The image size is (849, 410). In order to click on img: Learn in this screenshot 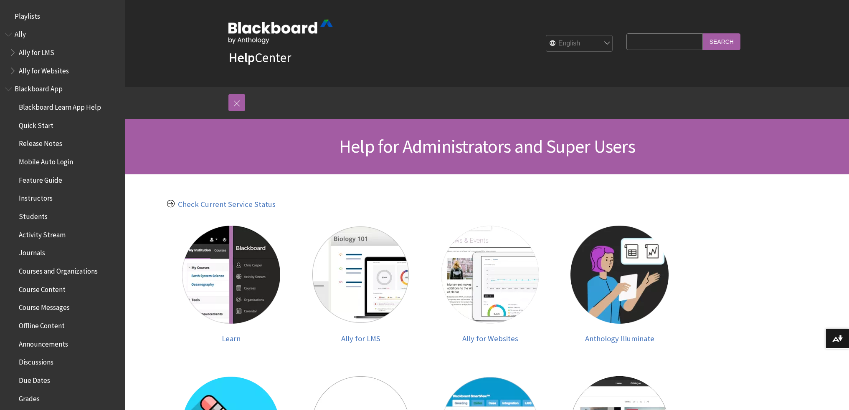, I will do `click(231, 275)`.